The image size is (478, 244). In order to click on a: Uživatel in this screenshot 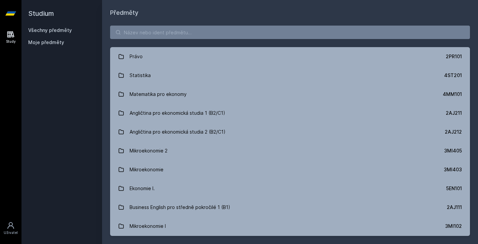, I will do `click(11, 228)`.